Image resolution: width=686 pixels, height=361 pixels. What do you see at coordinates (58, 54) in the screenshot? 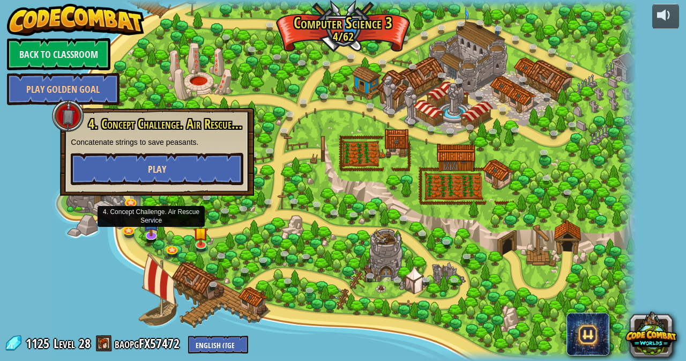
I see `a: Back to Classroom` at bounding box center [58, 54].